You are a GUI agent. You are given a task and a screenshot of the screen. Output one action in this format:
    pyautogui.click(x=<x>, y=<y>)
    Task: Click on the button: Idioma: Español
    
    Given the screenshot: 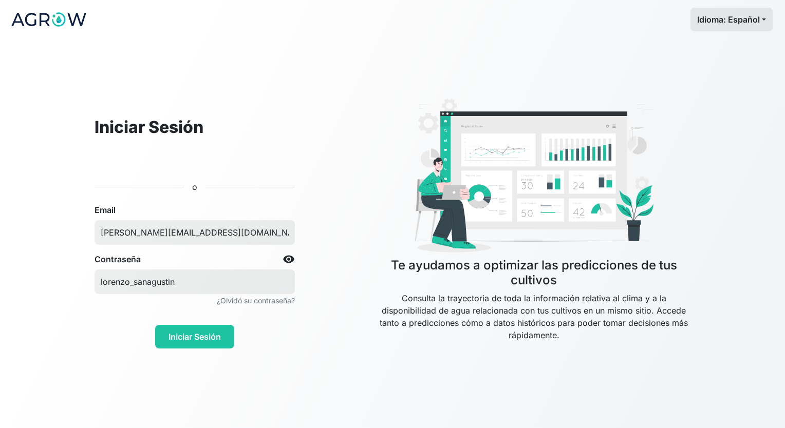 What is the action you would take?
    pyautogui.click(x=731, y=20)
    